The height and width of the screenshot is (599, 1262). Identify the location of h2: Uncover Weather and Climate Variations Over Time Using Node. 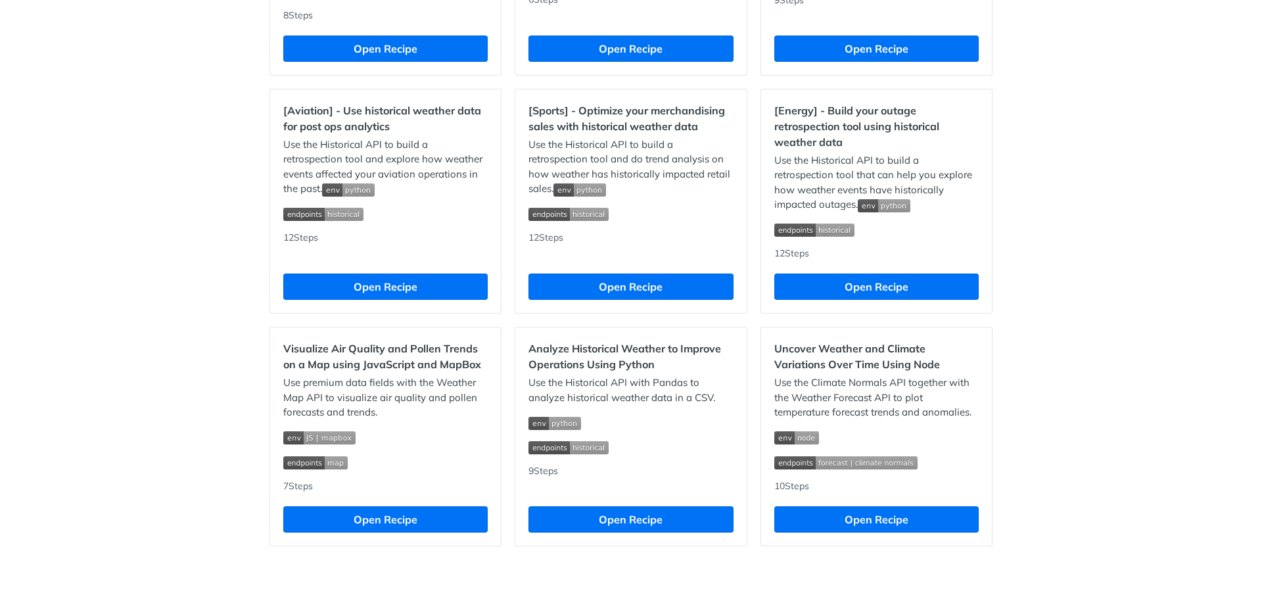
(876, 356).